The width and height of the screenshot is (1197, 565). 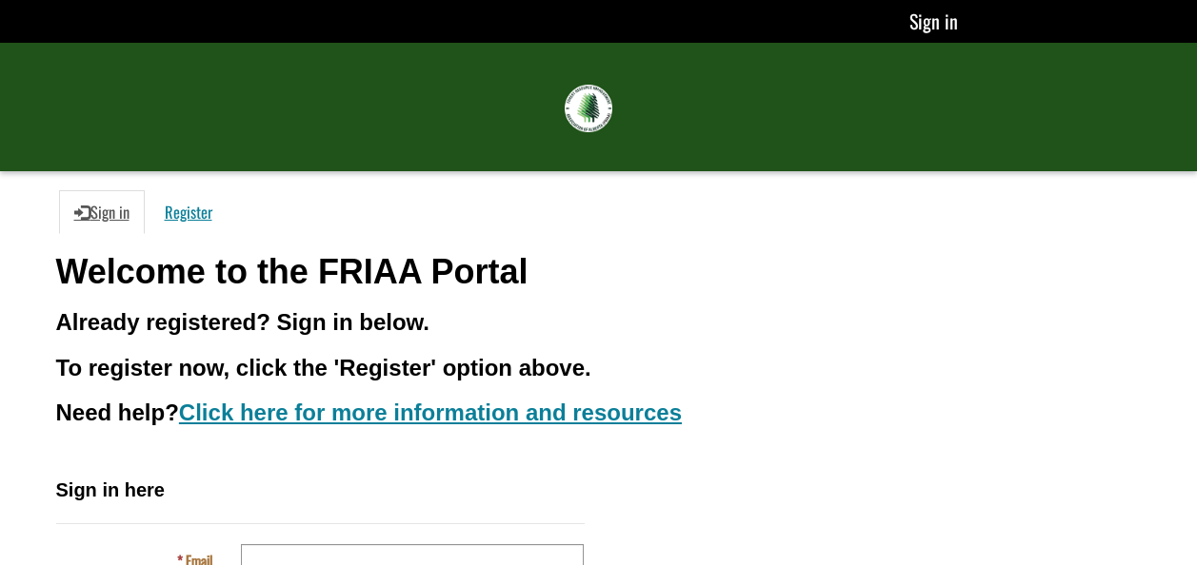 I want to click on h3: Need help?, so click(x=599, y=413).